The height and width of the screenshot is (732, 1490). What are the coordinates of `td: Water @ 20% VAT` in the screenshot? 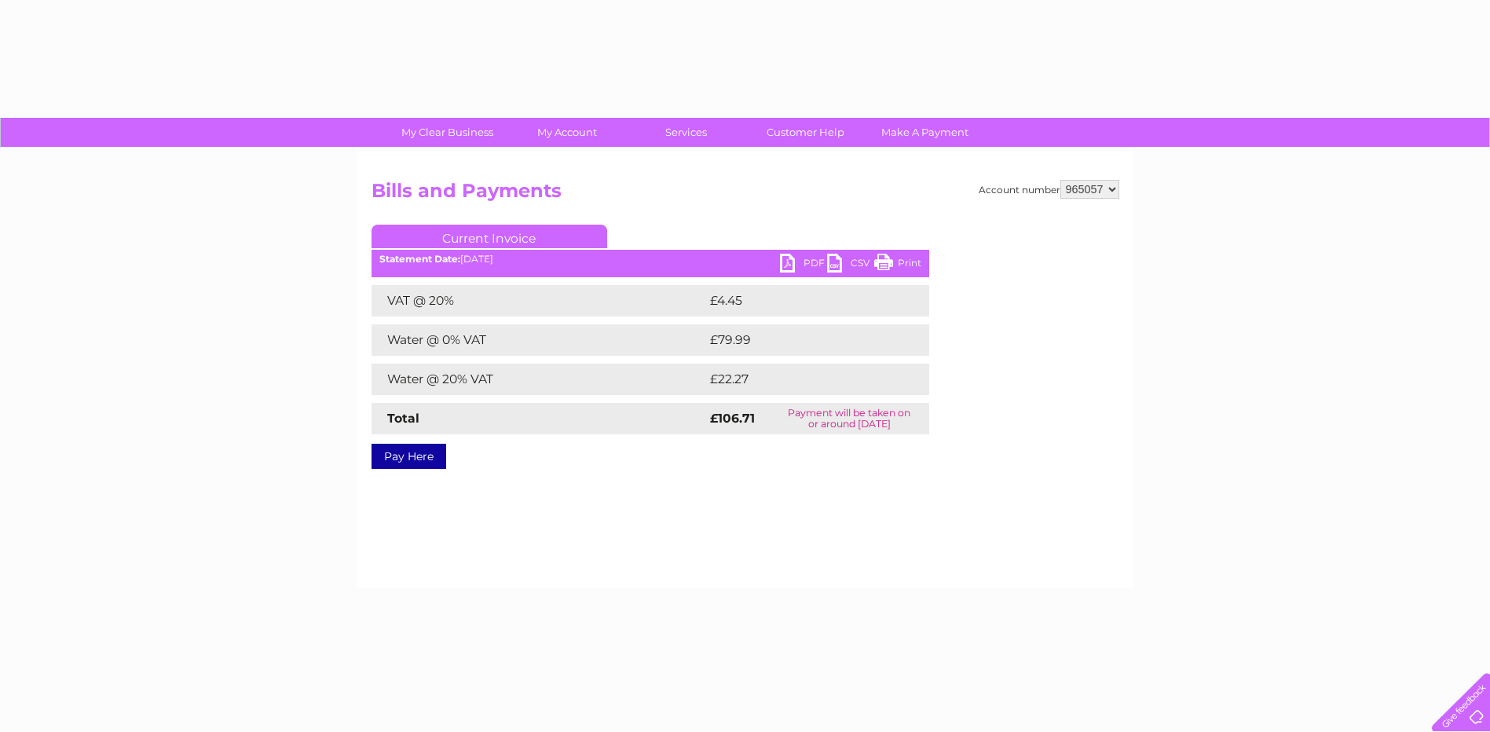 It's located at (539, 379).